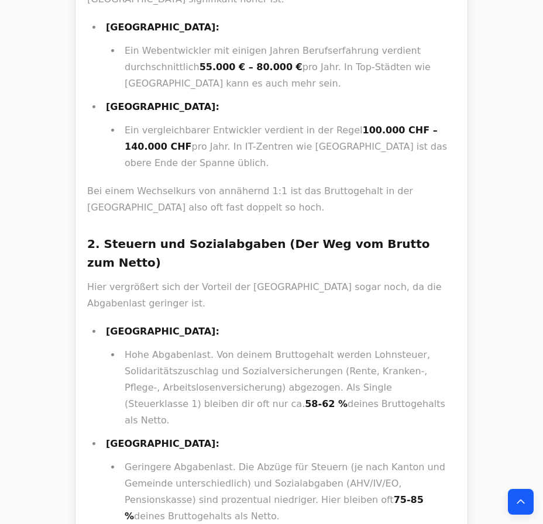 Image resolution: width=543 pixels, height=524 pixels. What do you see at coordinates (288, 67) in the screenshot?
I see `li: Ein Webentwickler mit einigen Jahren Berufserfahrung verdient durchschnittlich pro Jahr. In Top-S...` at bounding box center [288, 67].